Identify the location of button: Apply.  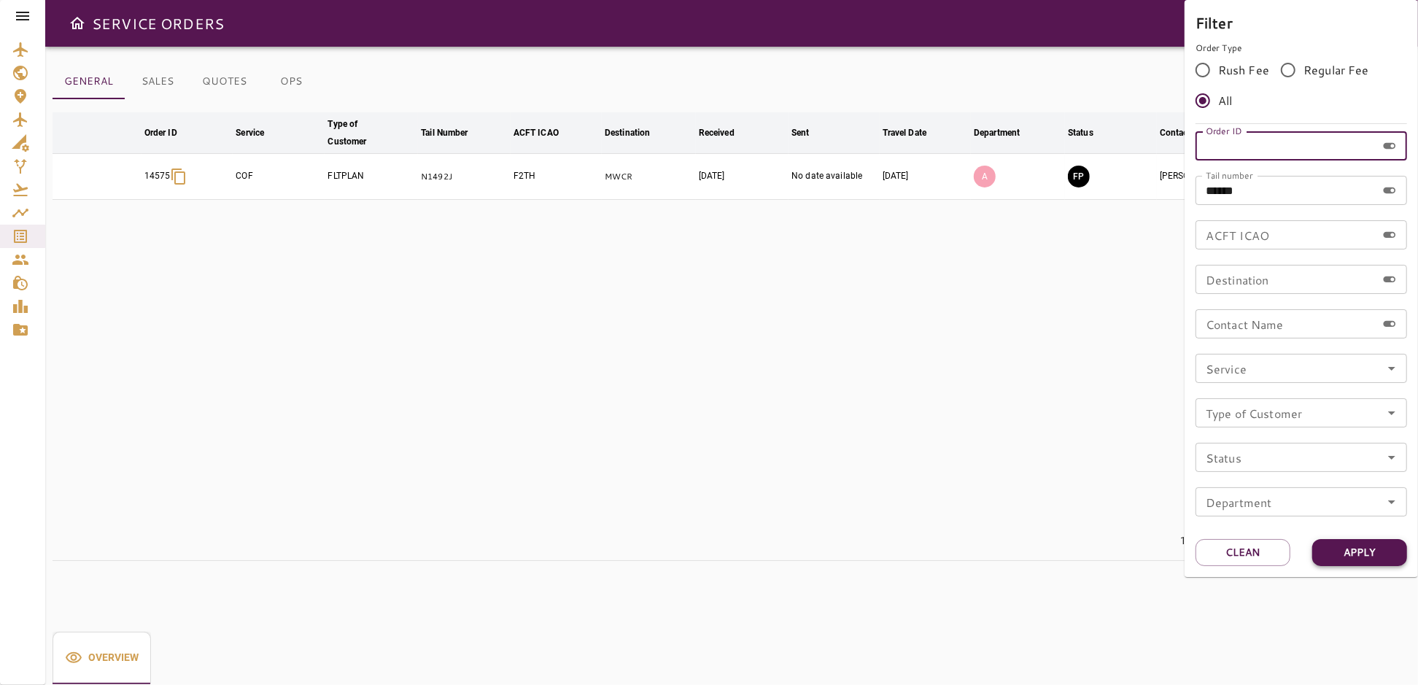
(1359, 552).